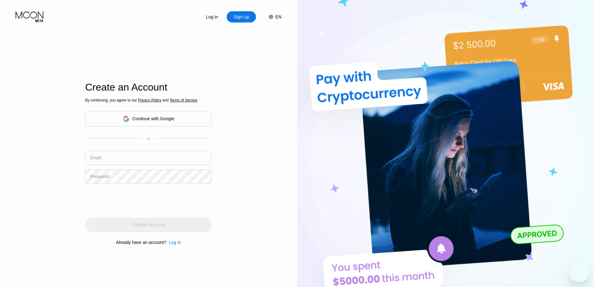 The width and height of the screenshot is (594, 287). Describe the element at coordinates (150, 100) in the screenshot. I see `span: Privacy Policy` at that location.